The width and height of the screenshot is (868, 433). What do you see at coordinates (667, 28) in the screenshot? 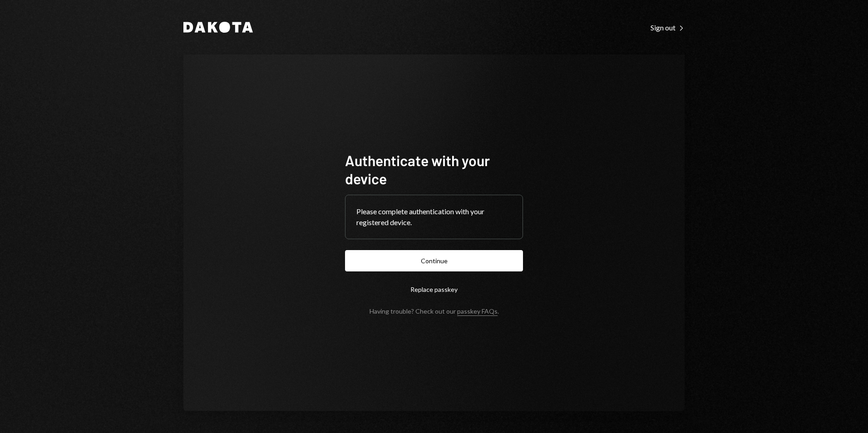
I see `div: Sign out` at bounding box center [667, 28].